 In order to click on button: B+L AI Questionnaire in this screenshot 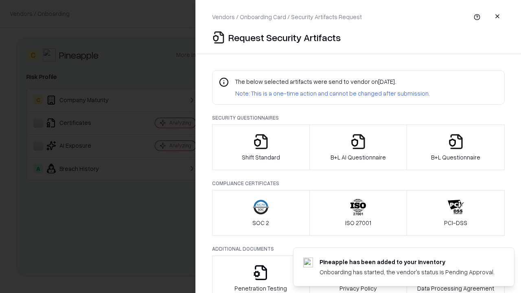, I will do `click(358, 147)`.